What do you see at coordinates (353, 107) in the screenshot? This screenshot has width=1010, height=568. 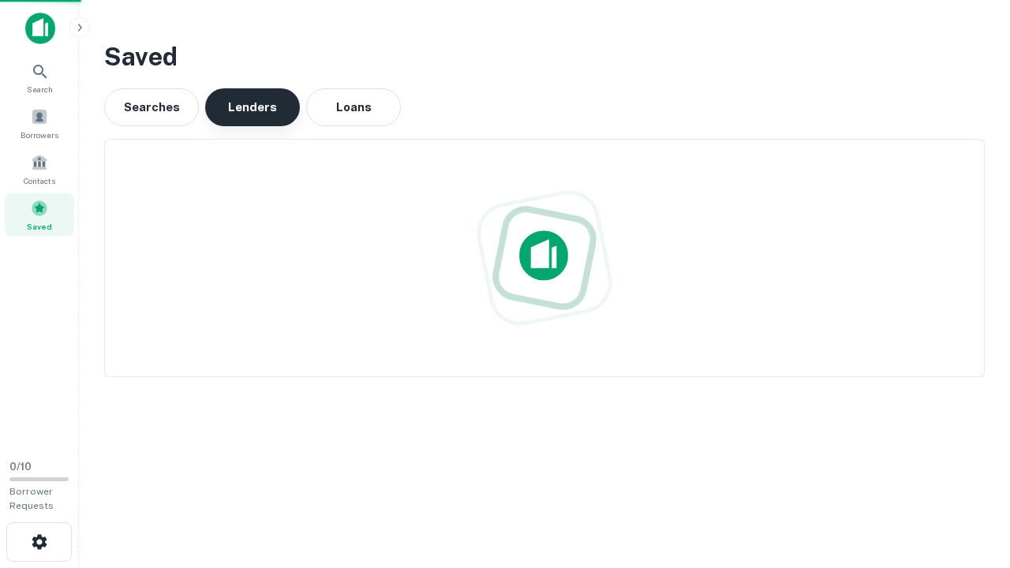 I see `button: Loans` at bounding box center [353, 107].